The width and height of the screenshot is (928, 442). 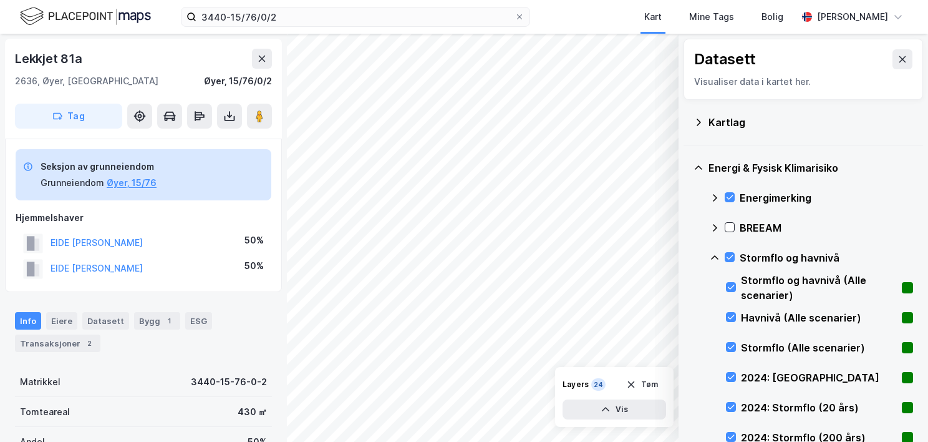 What do you see at coordinates (28, 321) in the screenshot?
I see `div: Info` at bounding box center [28, 321].